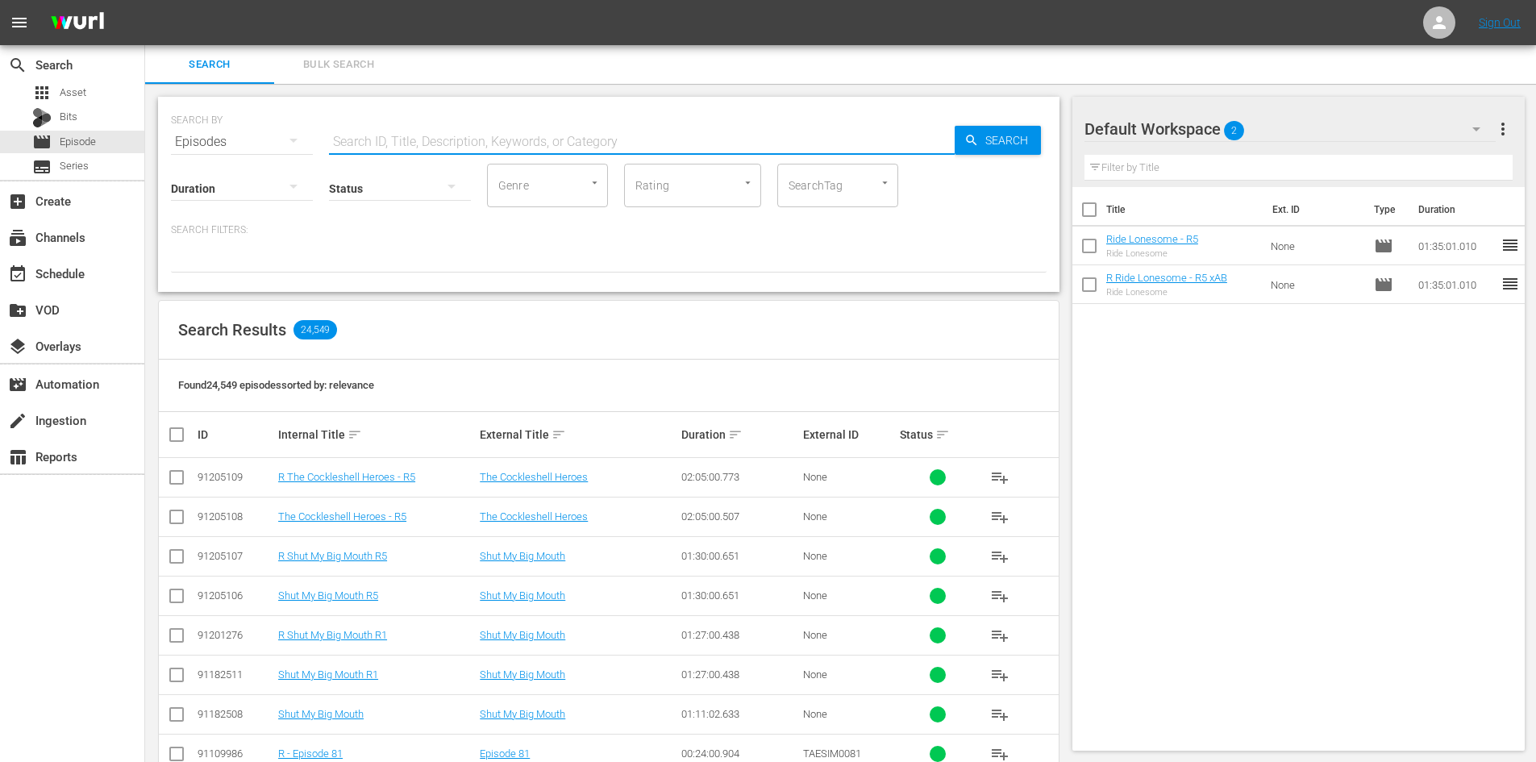  Describe the element at coordinates (18, 385) in the screenshot. I see `span: Automation` at that location.